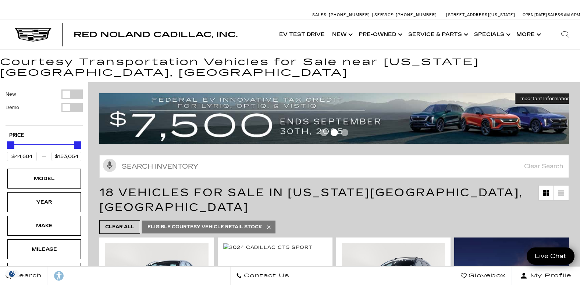  I want to click on a: Contact Us, so click(263, 276).